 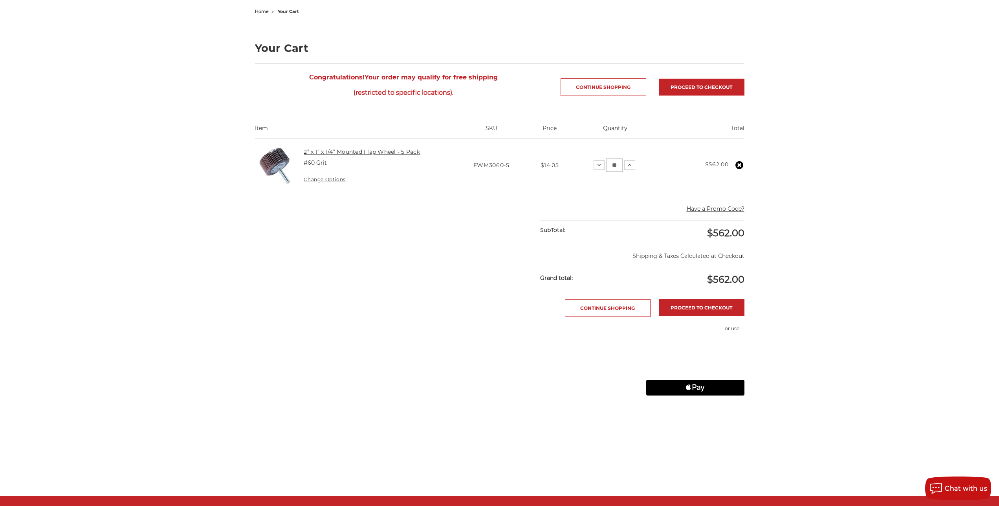 I want to click on strong: Grand total:, so click(x=556, y=278).